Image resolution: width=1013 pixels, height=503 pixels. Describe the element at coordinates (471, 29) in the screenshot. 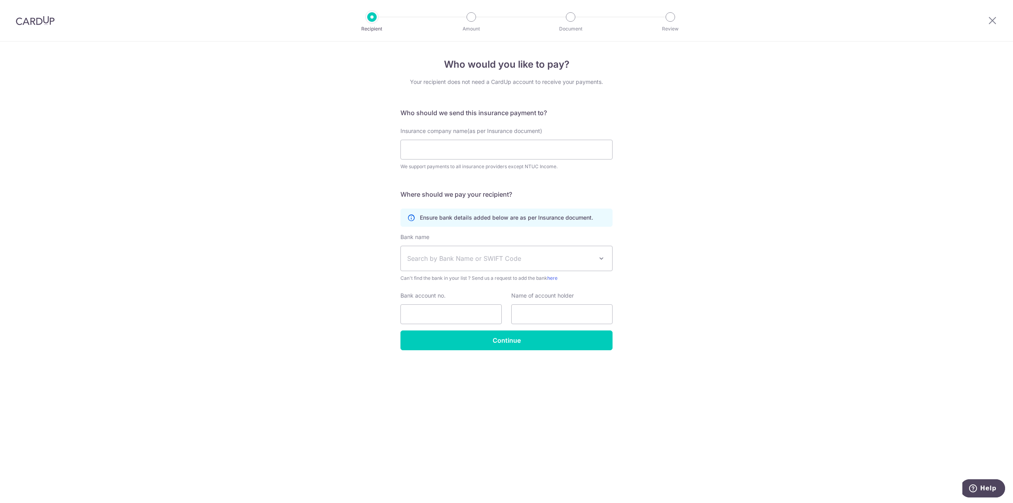

I see `p: Amount` at that location.